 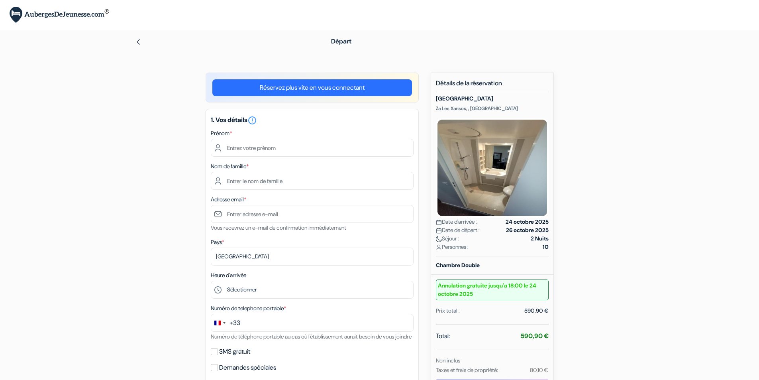 What do you see at coordinates (456, 222) in the screenshot?
I see `span: Date d'arrivée :` at bounding box center [456, 222].